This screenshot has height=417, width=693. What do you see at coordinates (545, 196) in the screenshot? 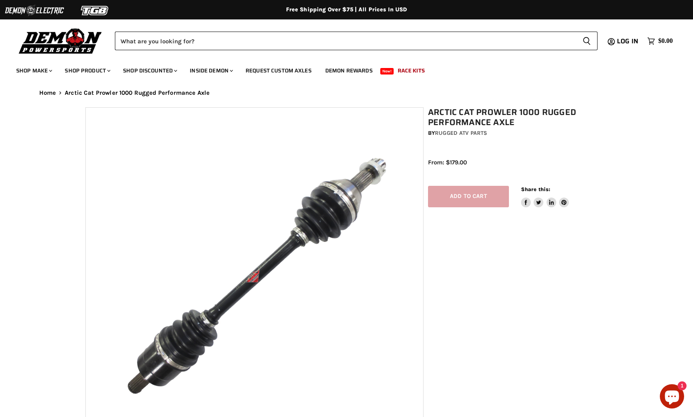
I see `aside: Share this:` at bounding box center [545, 196].